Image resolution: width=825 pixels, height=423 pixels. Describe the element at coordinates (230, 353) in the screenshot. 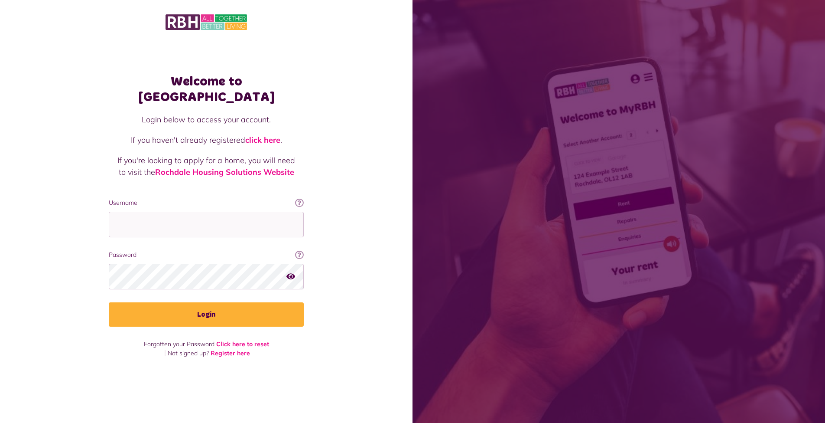

I see `a: Register here` at that location.